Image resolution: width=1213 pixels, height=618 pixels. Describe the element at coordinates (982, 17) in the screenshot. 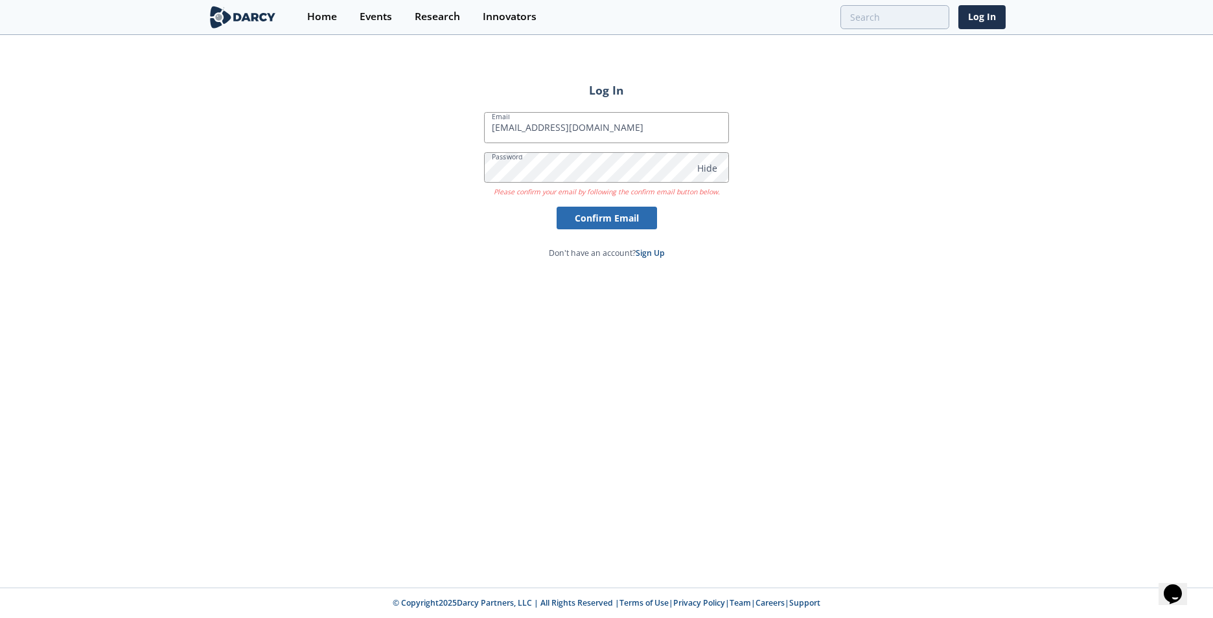

I see `a: Log In` at that location.